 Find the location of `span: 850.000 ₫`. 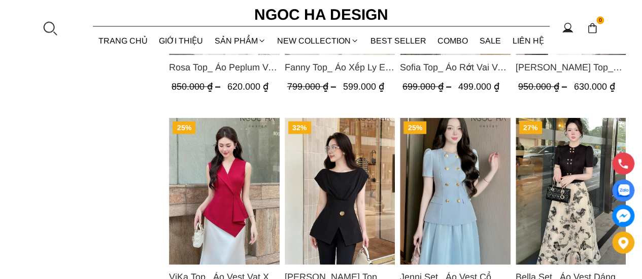

span: 850.000 ₫ is located at coordinates (197, 87).